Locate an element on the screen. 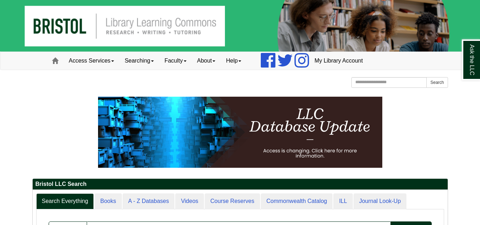  a: Journal Look-Up is located at coordinates (380, 201).